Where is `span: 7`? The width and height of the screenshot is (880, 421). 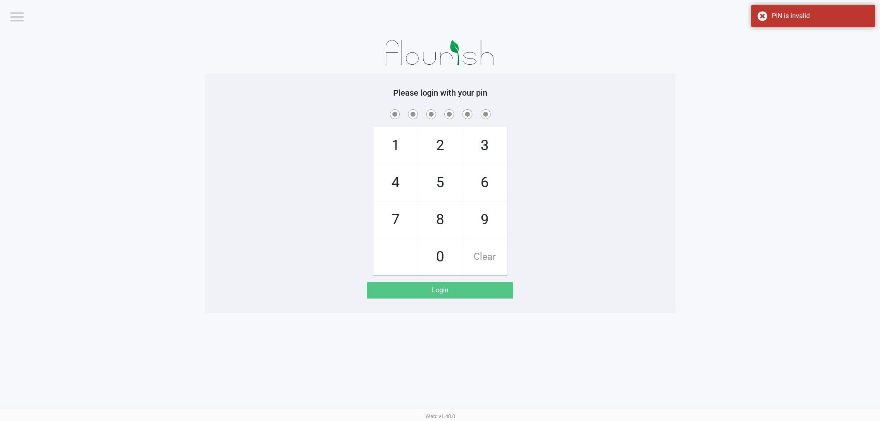
span: 7 is located at coordinates (396, 220).